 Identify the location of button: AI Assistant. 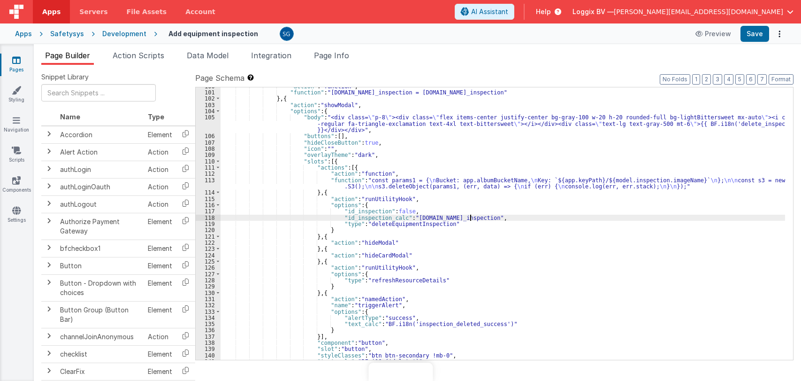
(484, 12).